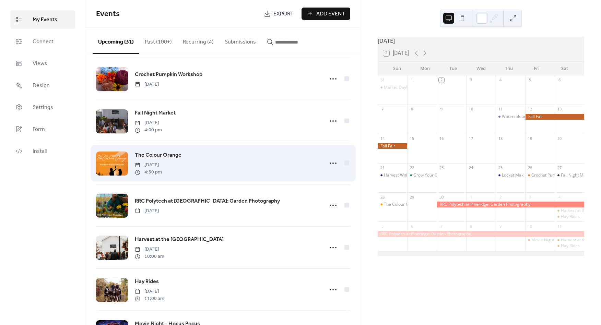 This screenshot has width=601, height=325. Describe the element at coordinates (530, 109) in the screenshot. I see `div: 12` at that location.